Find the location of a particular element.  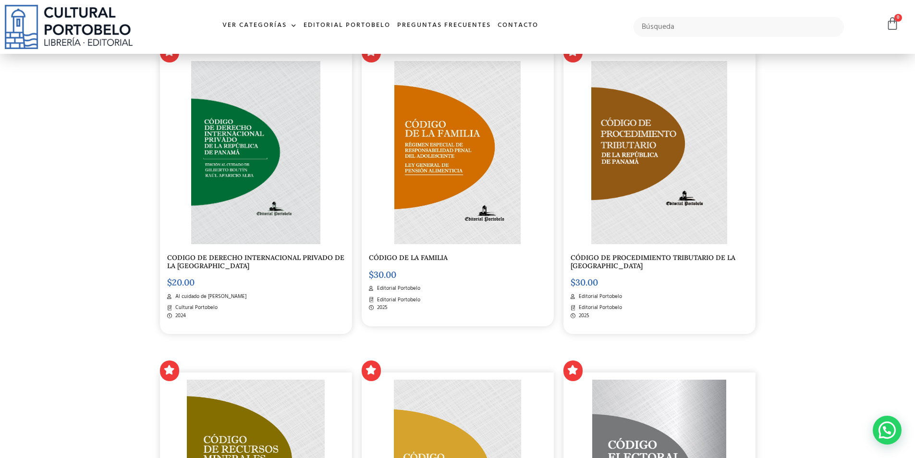

span: 0 is located at coordinates (898, 18).